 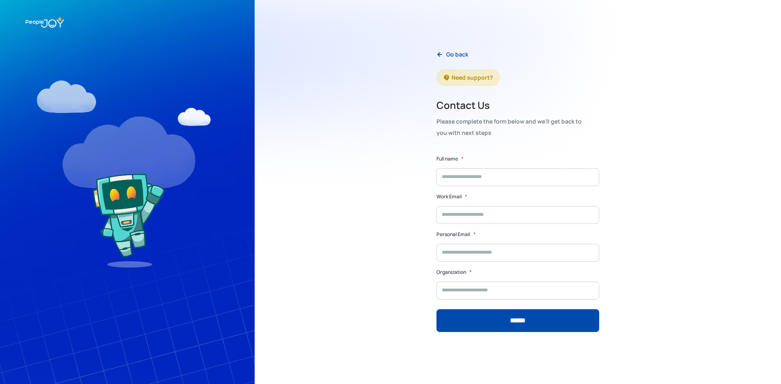 What do you see at coordinates (449, 197) in the screenshot?
I see `label: Work Email` at bounding box center [449, 197].